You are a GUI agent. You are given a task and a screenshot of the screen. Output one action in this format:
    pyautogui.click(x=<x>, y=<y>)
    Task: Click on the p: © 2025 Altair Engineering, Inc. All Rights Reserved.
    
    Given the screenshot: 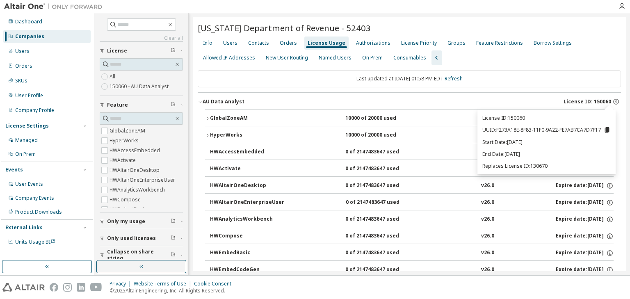 What is the action you would take?
    pyautogui.click(x=173, y=291)
    